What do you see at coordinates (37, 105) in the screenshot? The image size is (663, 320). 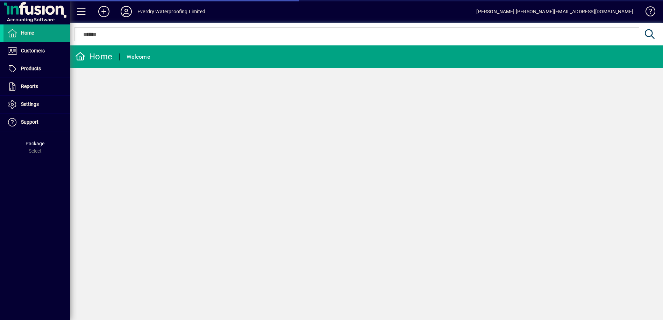 I see `a: Settings` at bounding box center [37, 105].